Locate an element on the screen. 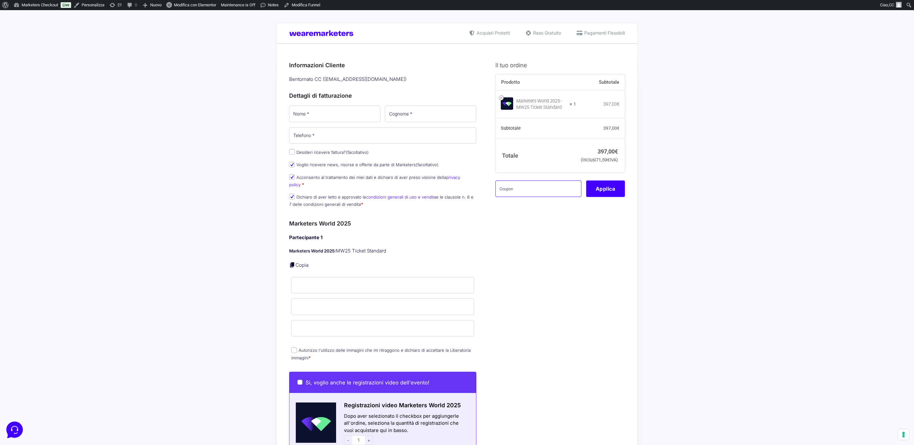  button: Aiuto is located at coordinates (102, 211).